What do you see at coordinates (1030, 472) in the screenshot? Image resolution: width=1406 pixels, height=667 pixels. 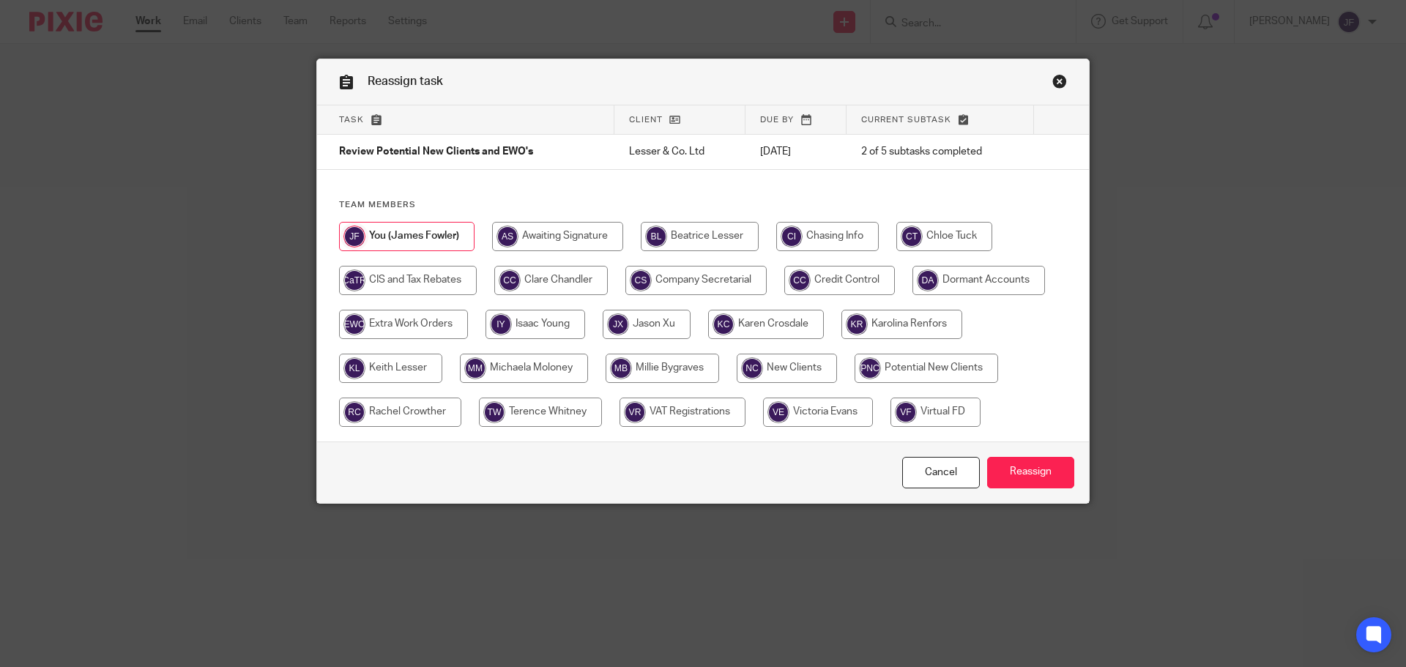 I see `input: Reassign` at bounding box center [1030, 472].